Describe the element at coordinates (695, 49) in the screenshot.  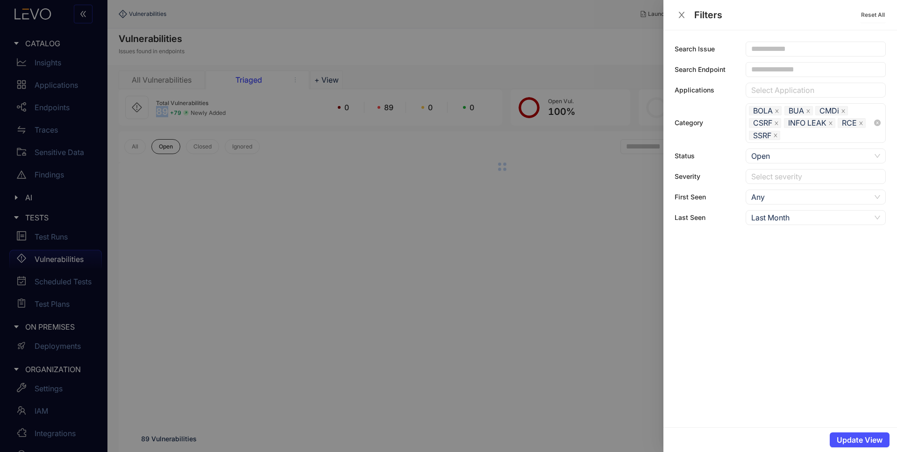
I see `label: Search Issue` at that location.